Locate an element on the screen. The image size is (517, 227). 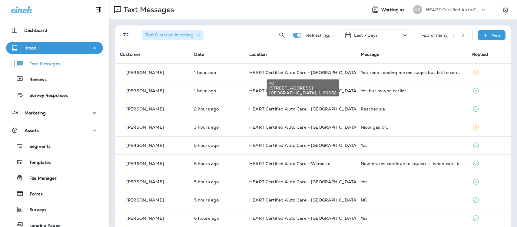
p: Surveys is located at coordinates (35, 210).